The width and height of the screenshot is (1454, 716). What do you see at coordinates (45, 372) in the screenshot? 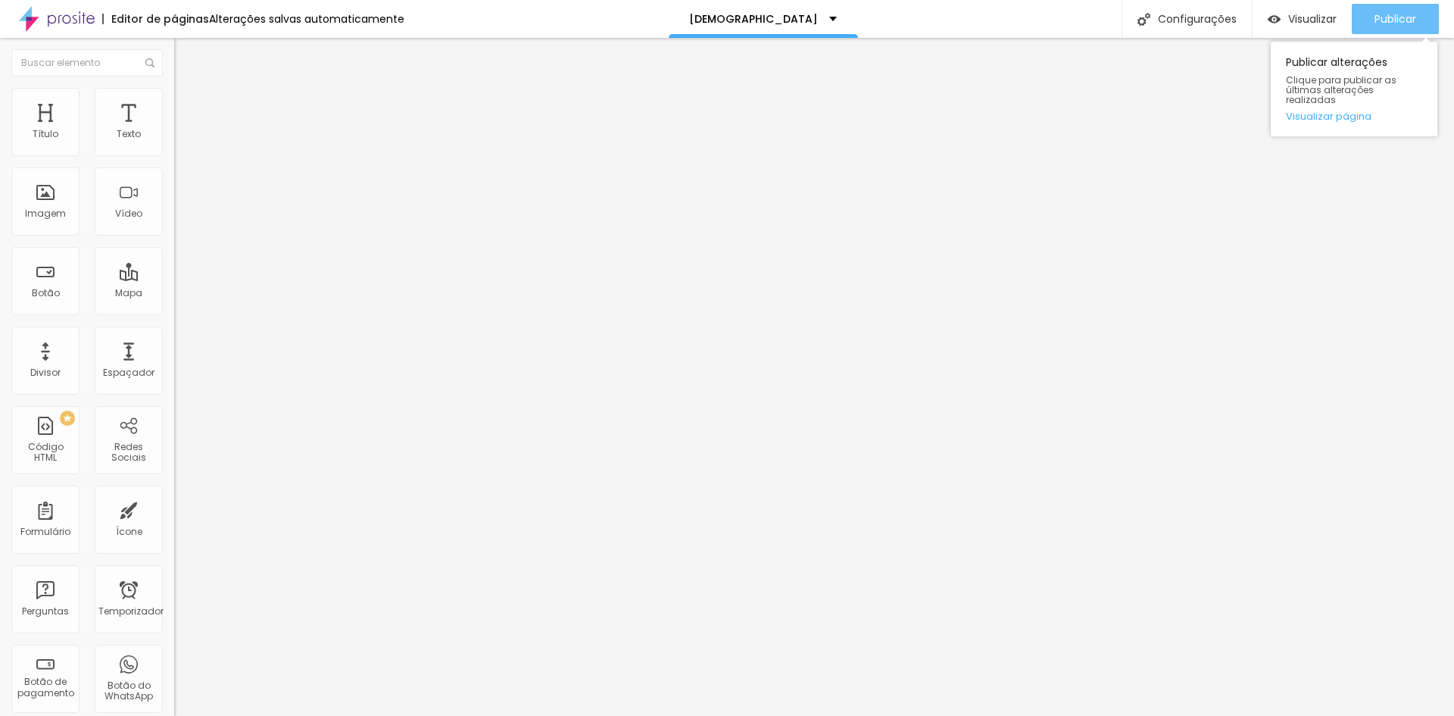
I see `font: Divisor` at bounding box center [45, 372].